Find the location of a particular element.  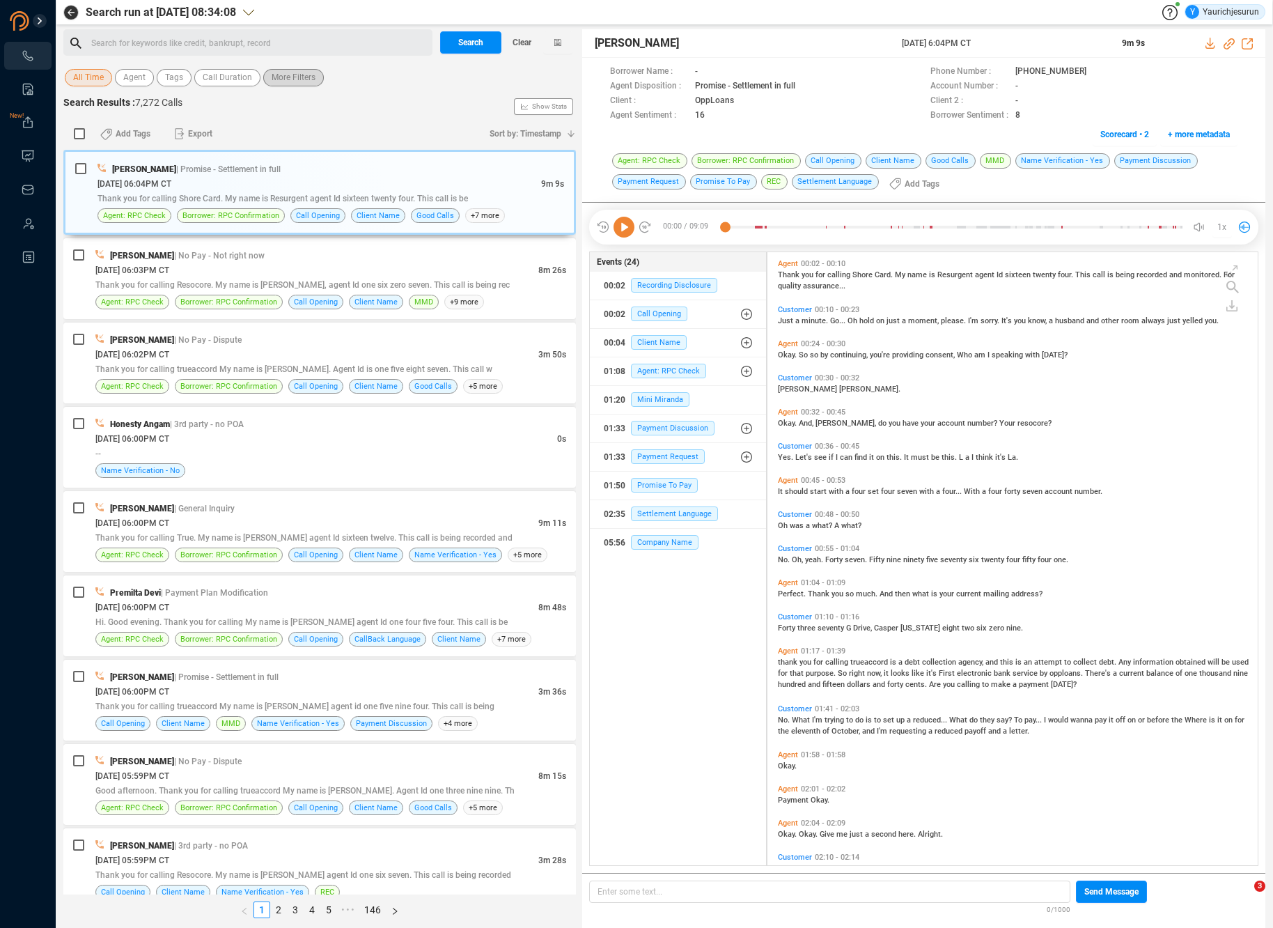

span: Add Tags is located at coordinates (922, 184).